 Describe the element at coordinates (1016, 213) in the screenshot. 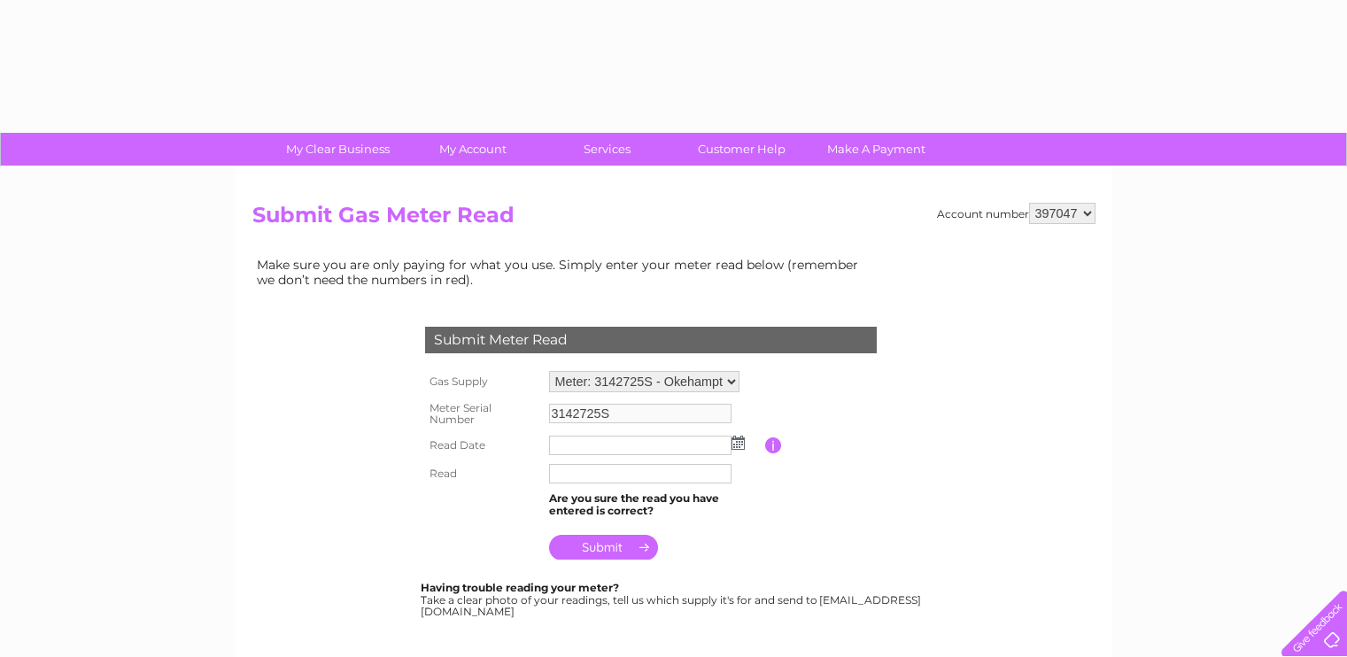

I see `div: Account number` at that location.